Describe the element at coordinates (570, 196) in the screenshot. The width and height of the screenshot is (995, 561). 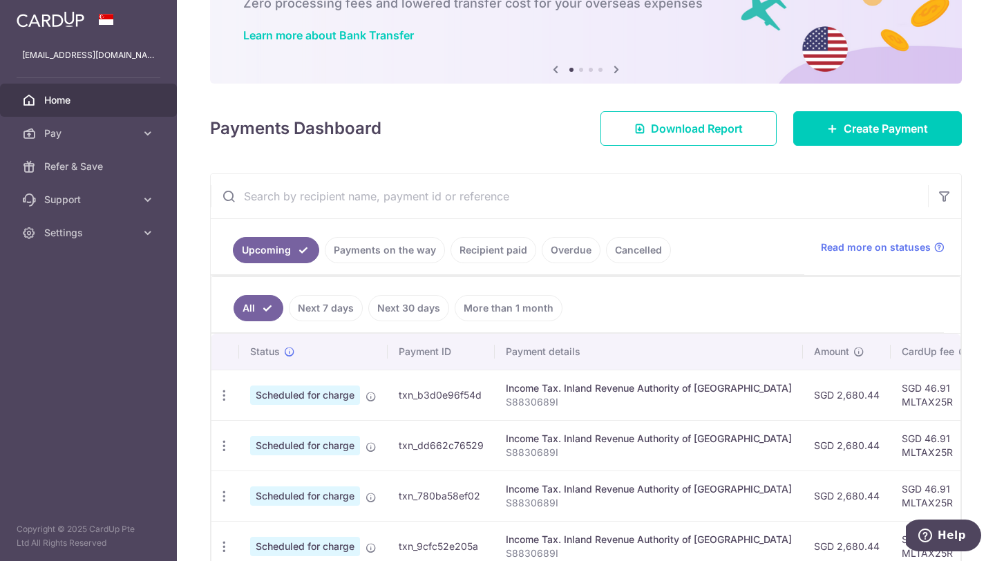
I see `input: Search by recipient name, payment id or reference` at that location.